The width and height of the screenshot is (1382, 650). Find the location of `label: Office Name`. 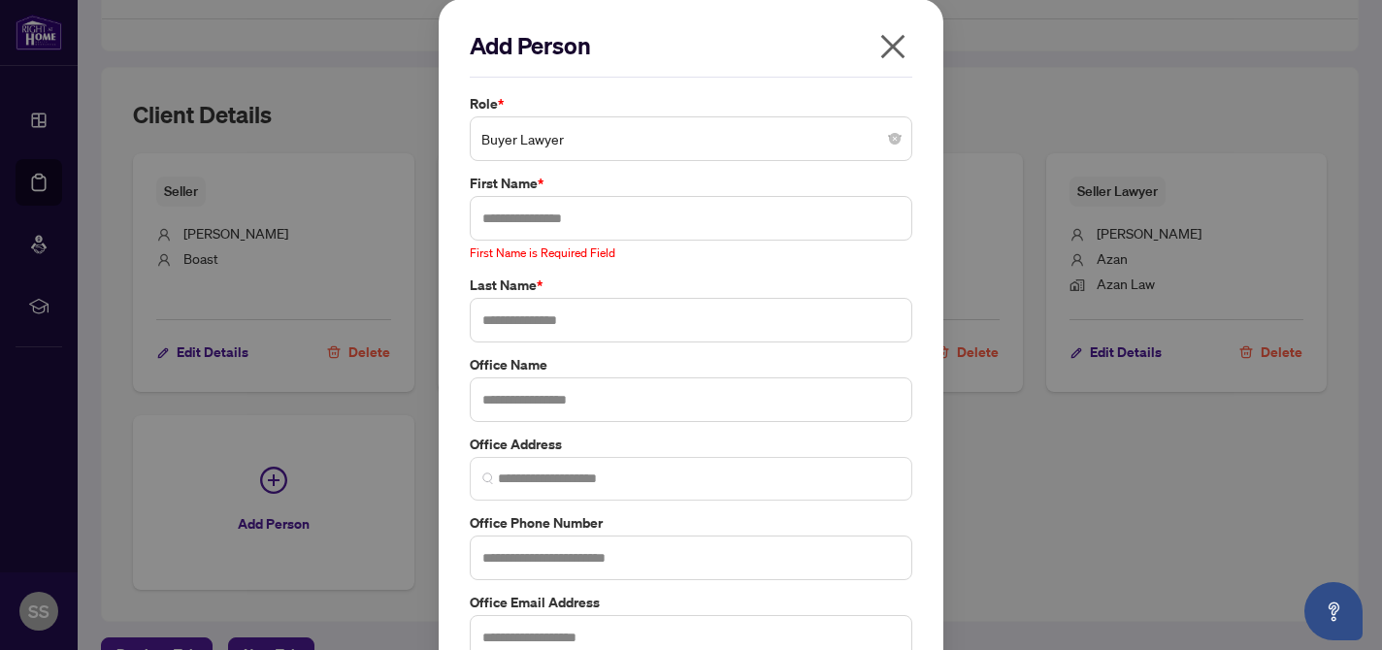

label: Office Name is located at coordinates (691, 365).